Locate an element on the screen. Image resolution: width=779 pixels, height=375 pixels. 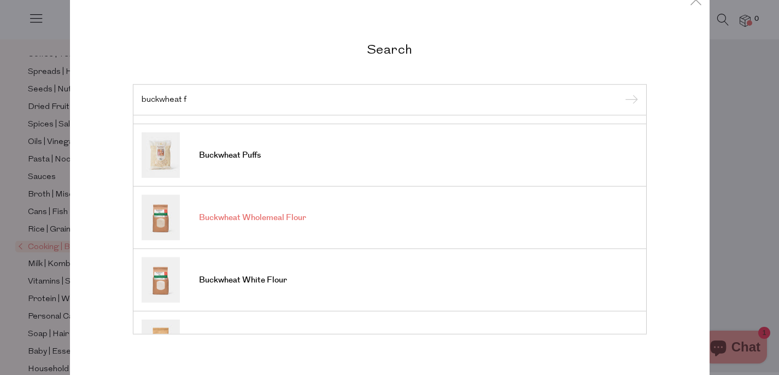
a: Buckwheat Puffs is located at coordinates (390, 155).